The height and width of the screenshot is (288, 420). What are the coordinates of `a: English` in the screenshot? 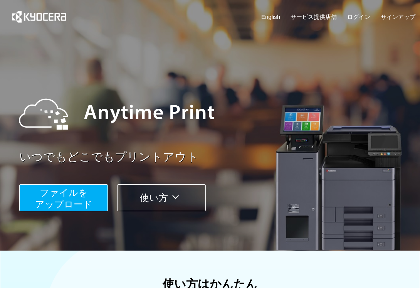 It's located at (270, 17).